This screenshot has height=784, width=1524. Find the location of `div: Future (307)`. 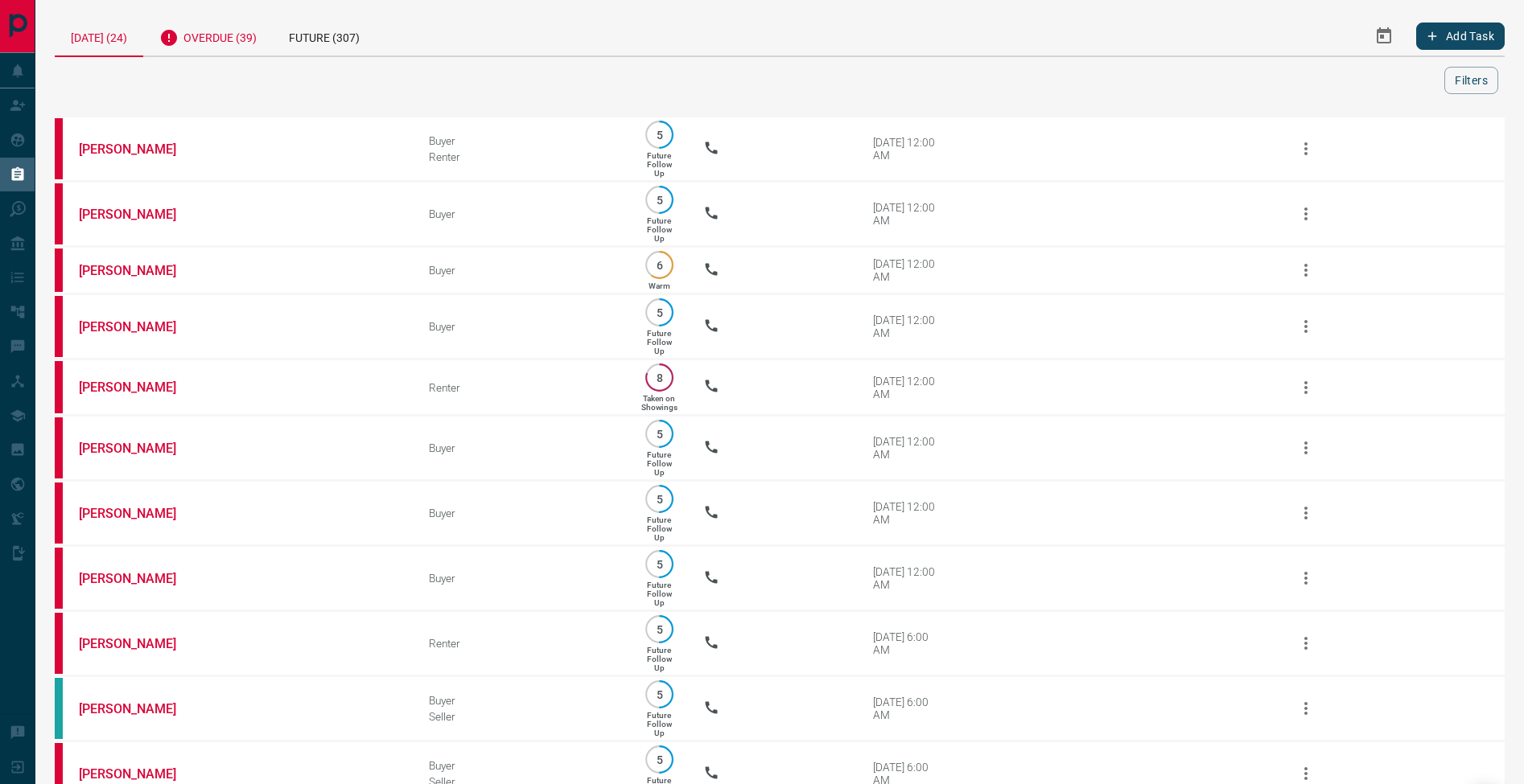

div: Future (307) is located at coordinates (325, 35).